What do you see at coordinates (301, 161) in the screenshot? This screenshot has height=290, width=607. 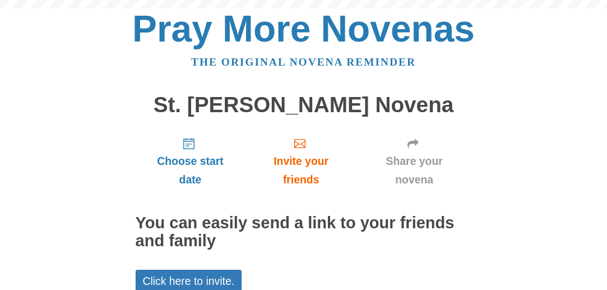 I see `a: Invite your friends` at bounding box center [301, 161].